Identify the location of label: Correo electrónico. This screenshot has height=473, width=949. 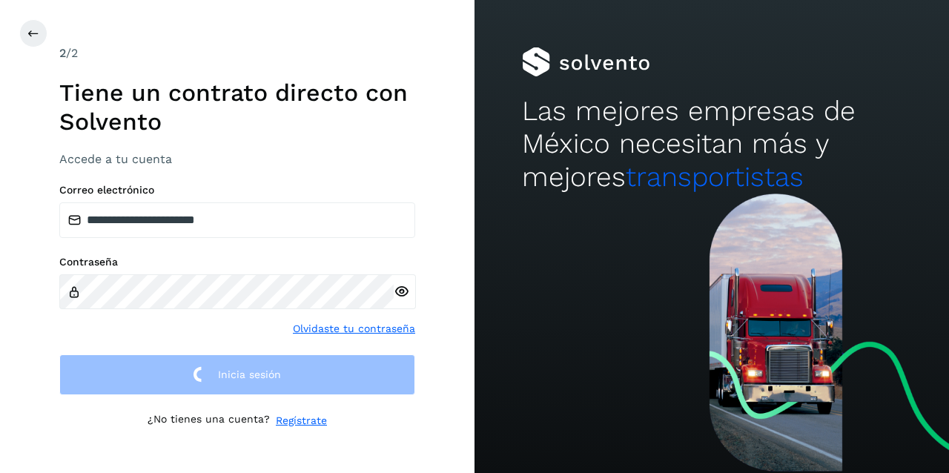
(237, 190).